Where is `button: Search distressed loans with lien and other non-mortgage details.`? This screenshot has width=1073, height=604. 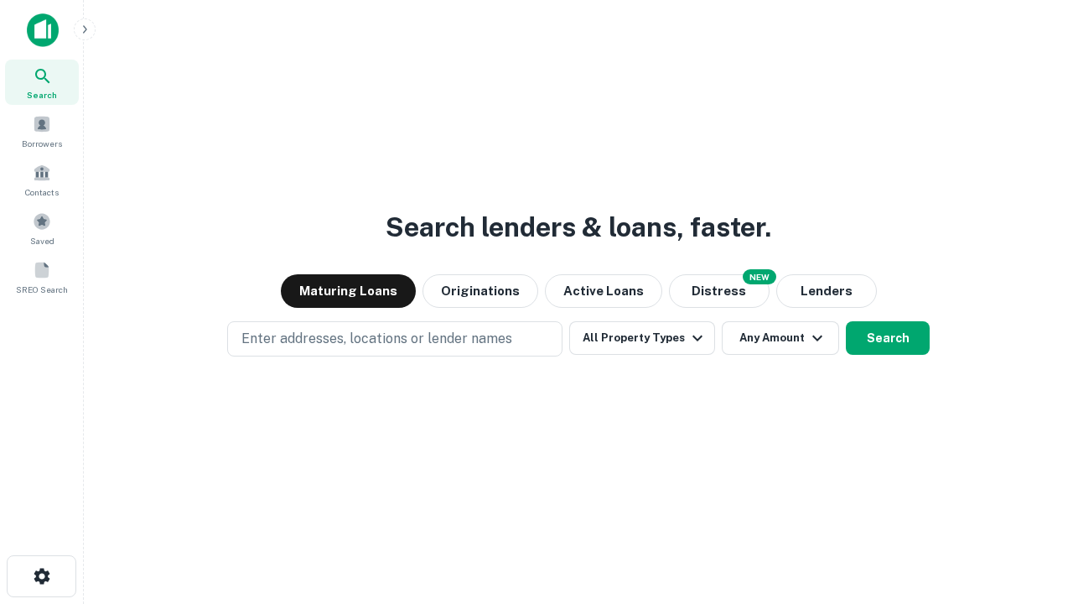
button: Search distressed loans with lien and other non-mortgage details. is located at coordinates (719, 291).